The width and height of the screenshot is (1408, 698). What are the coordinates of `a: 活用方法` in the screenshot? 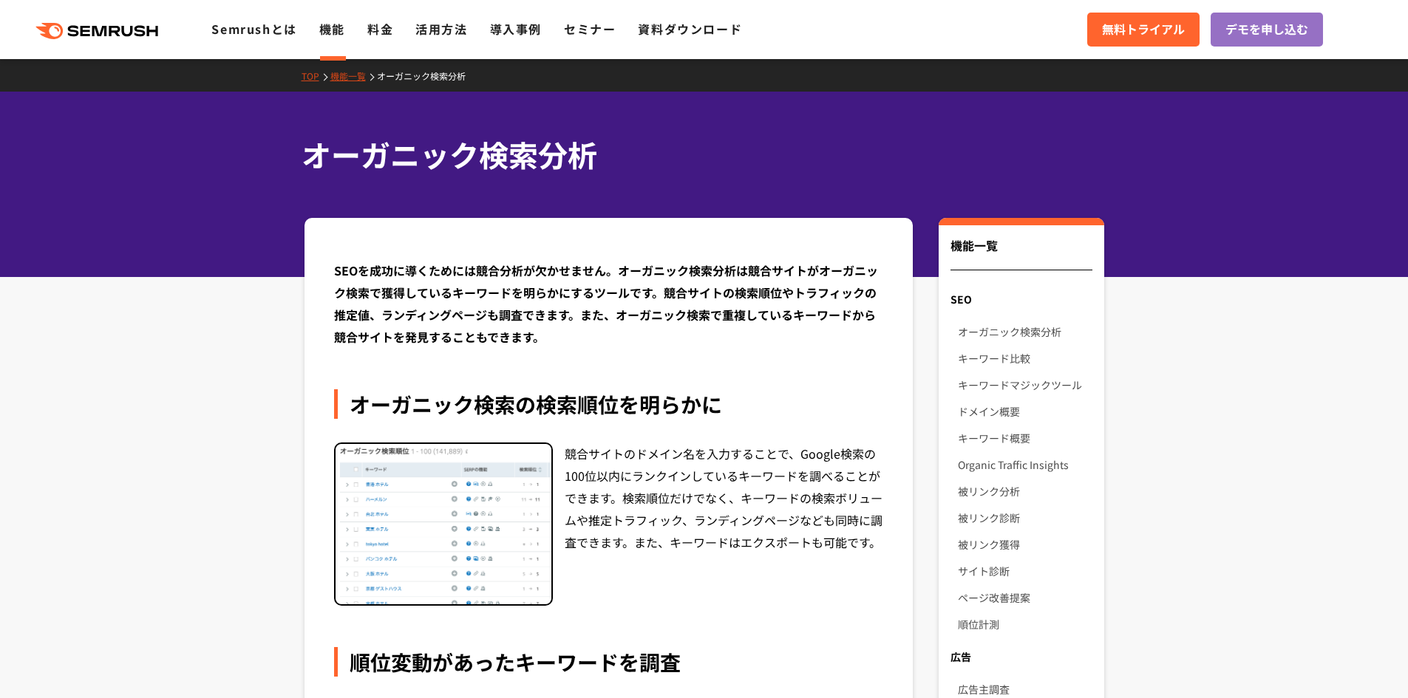 It's located at (441, 29).